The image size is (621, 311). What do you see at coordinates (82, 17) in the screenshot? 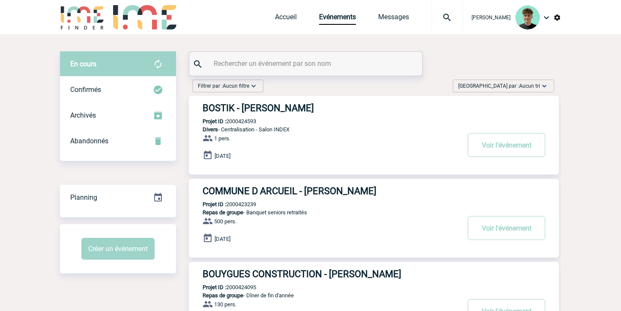
I see `img: IME-Finder` at bounding box center [82, 17].